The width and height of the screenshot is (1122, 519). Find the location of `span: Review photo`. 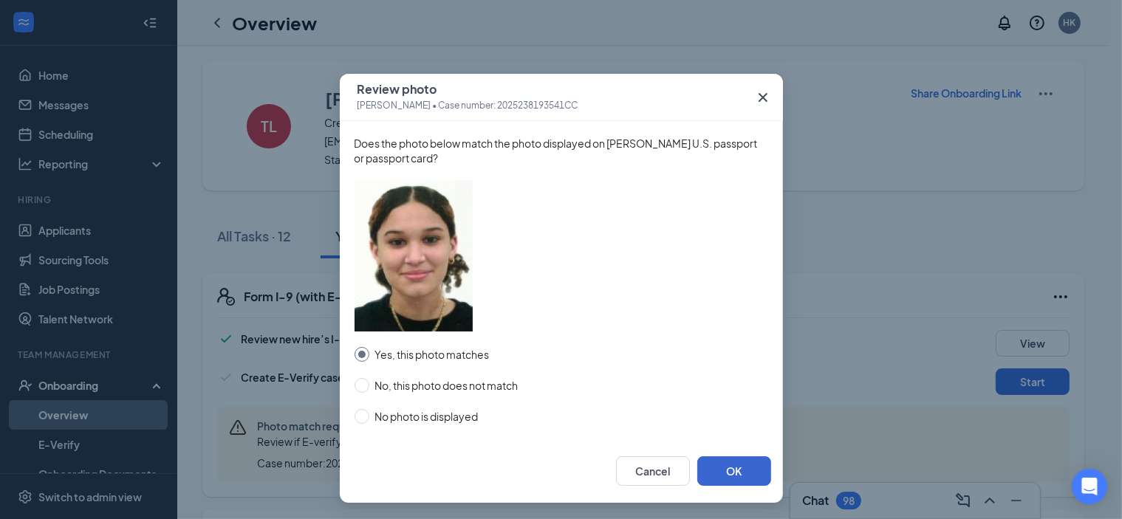

span: Review photo is located at coordinates (468, 89).